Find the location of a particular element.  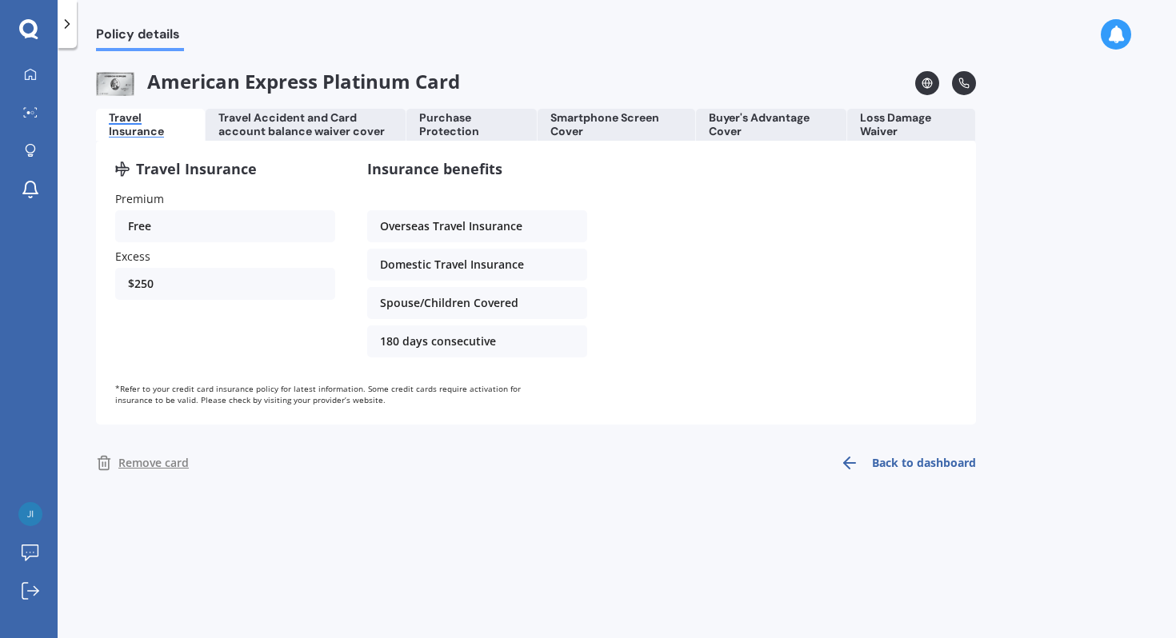

h3: Insurance benefits is located at coordinates (477, 169).